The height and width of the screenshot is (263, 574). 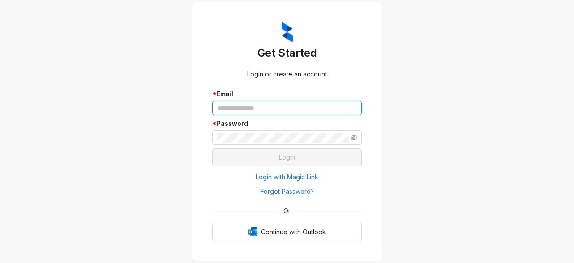 What do you see at coordinates (287, 94) in the screenshot?
I see `div: Email` at bounding box center [287, 94].